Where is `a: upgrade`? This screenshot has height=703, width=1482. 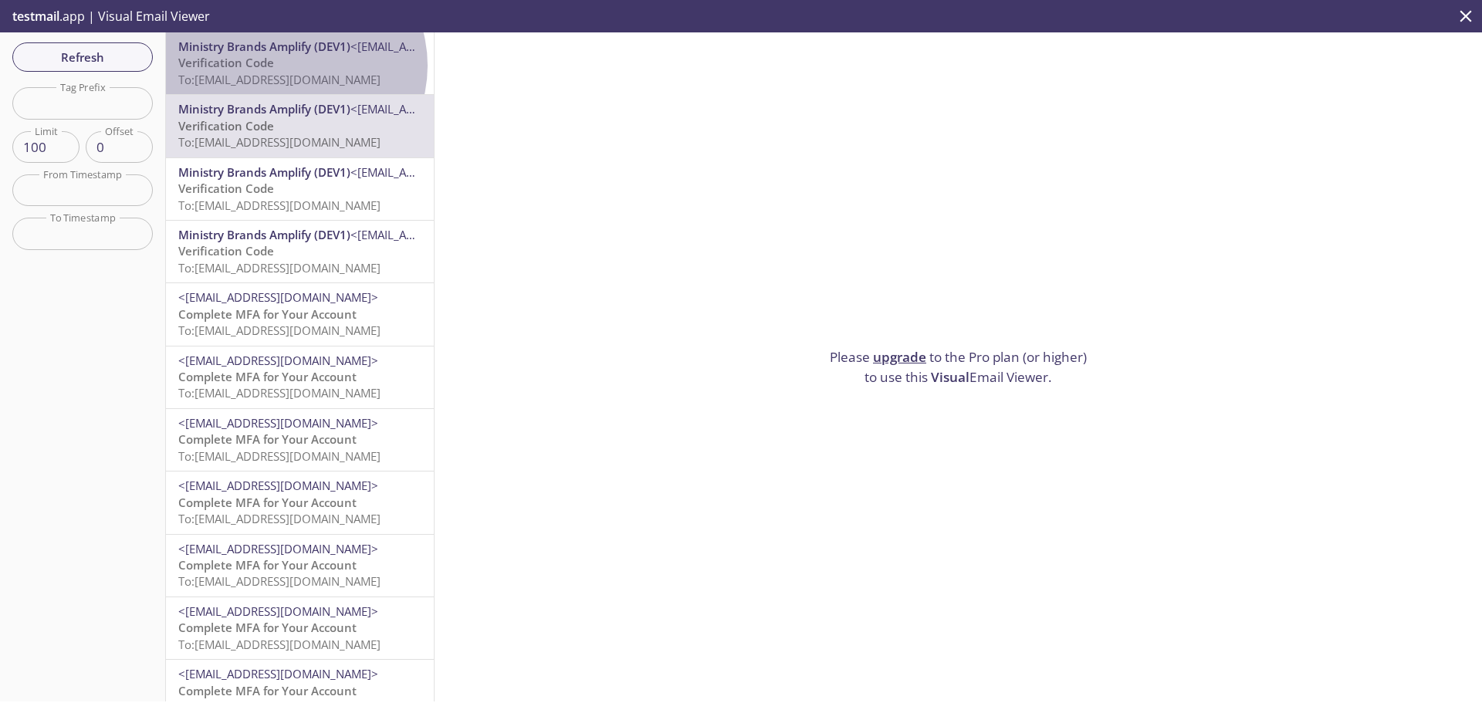
a: upgrade is located at coordinates (899, 357).